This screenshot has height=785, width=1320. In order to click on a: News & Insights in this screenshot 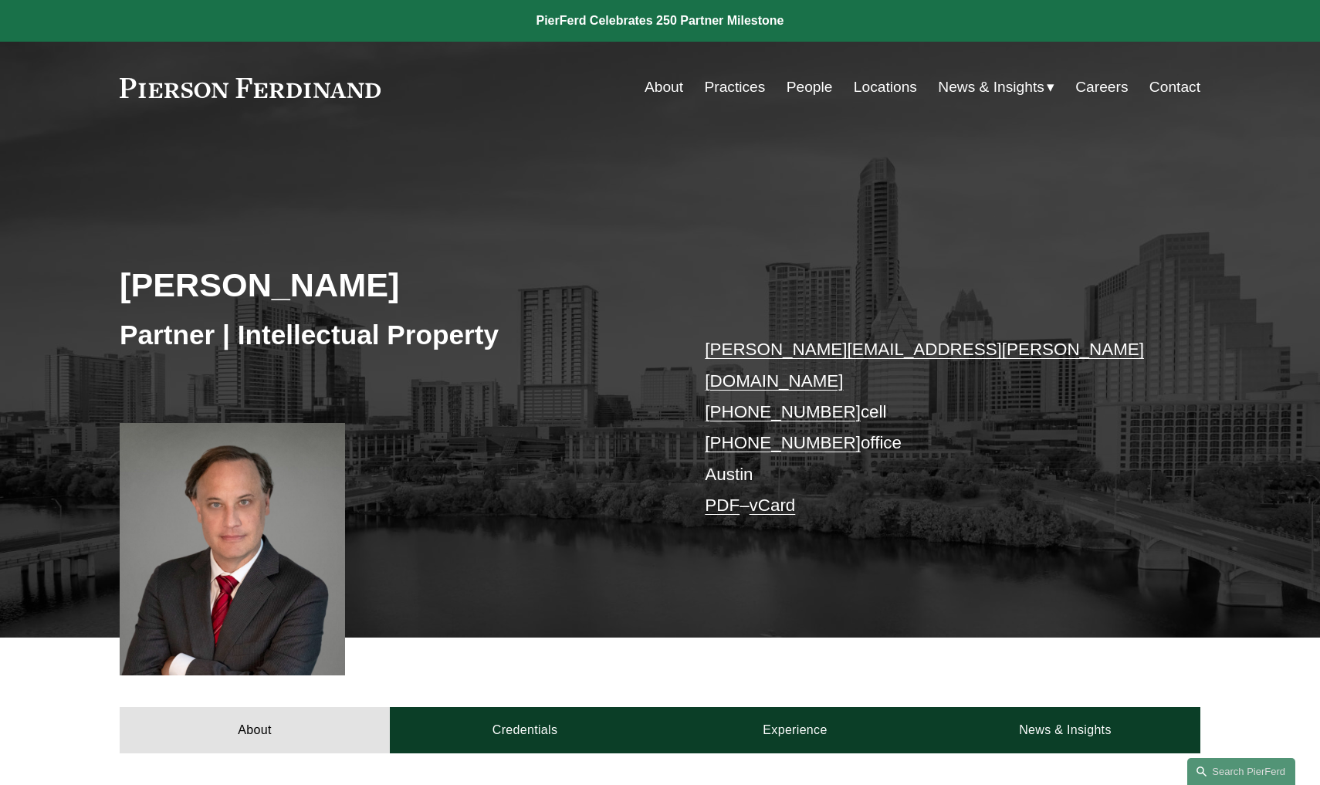, I will do `click(1065, 730)`.